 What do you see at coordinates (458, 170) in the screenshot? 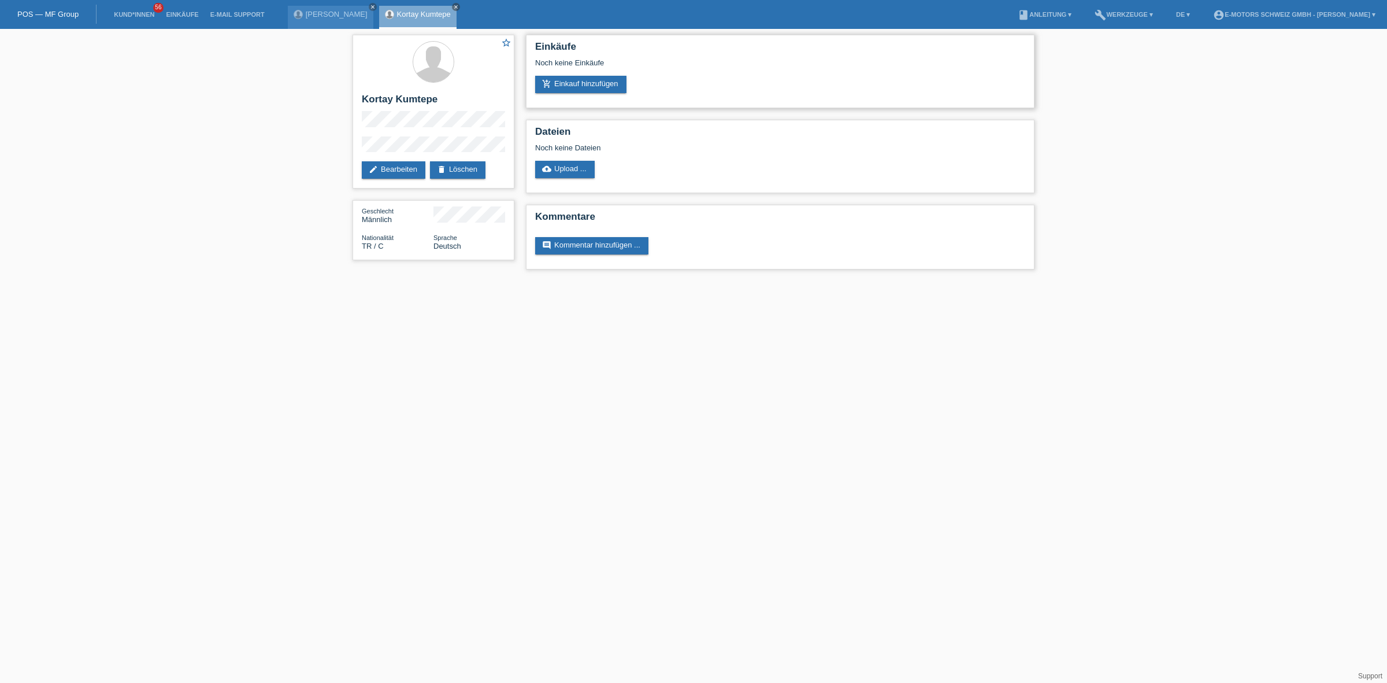
I see `a: deleteLöschen` at bounding box center [458, 170].